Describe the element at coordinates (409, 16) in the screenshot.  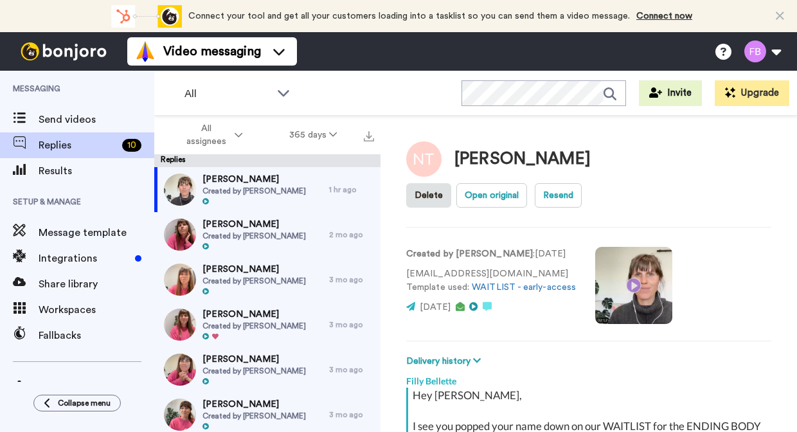
I see `span: Connect your tool and get all your customers loading into a tasklist so you can send them a video...` at that location.